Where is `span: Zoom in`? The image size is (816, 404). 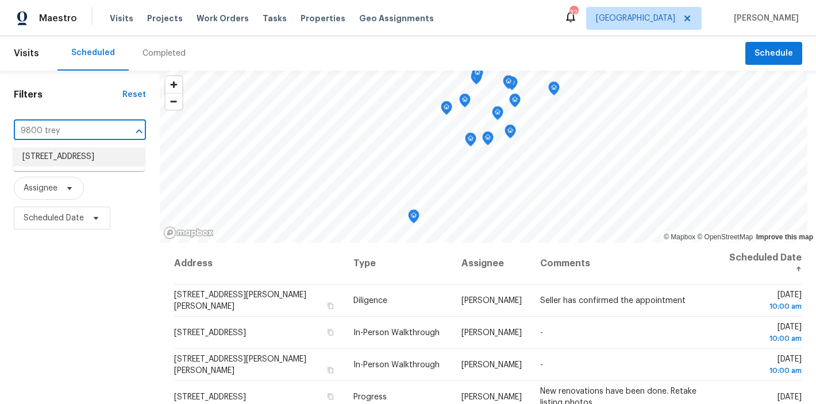
span: Zoom in is located at coordinates (174, 84).